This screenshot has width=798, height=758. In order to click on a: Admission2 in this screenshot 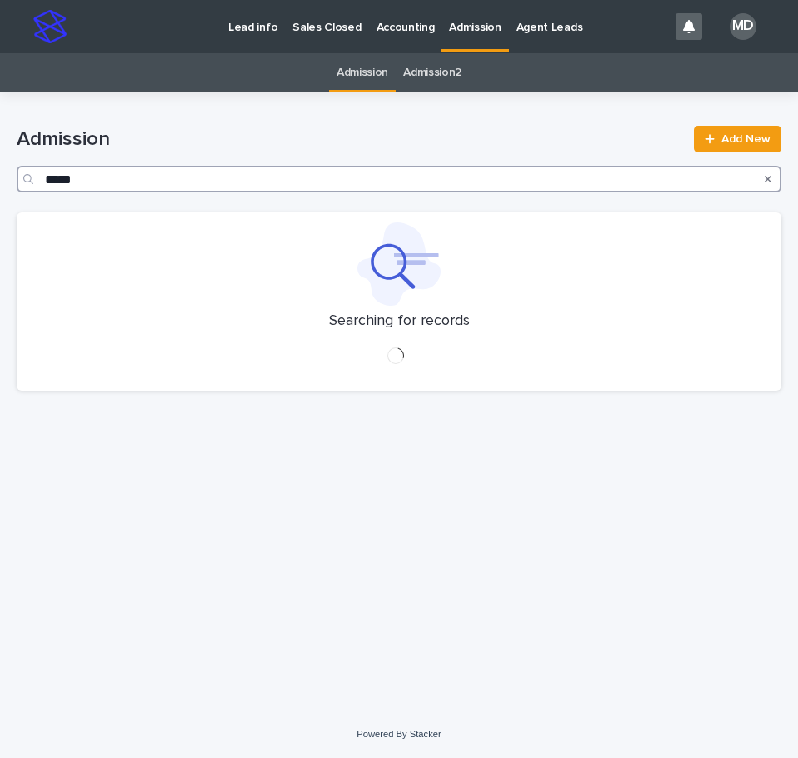, I will do `click(432, 72)`.